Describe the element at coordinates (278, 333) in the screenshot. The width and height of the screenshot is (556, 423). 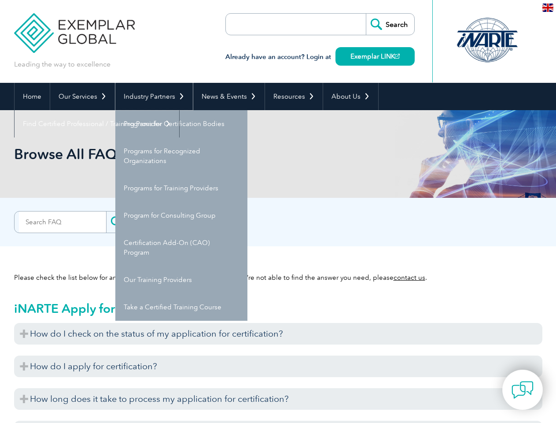
I see `h3: How do I check on the status of my application for certification?` at that location.